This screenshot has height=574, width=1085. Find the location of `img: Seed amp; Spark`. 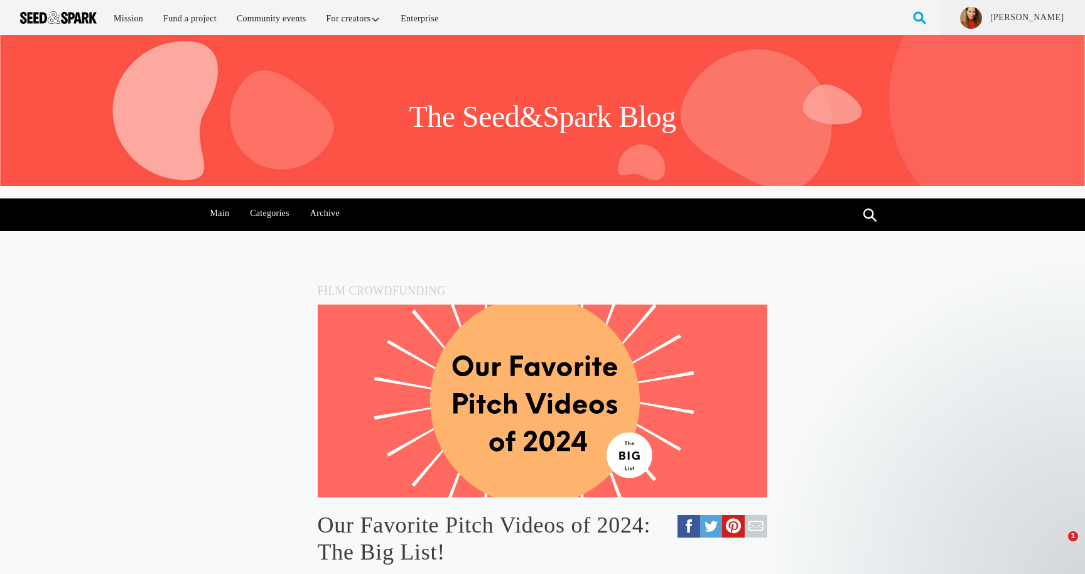

img: Seed amp; Spark is located at coordinates (58, 18).